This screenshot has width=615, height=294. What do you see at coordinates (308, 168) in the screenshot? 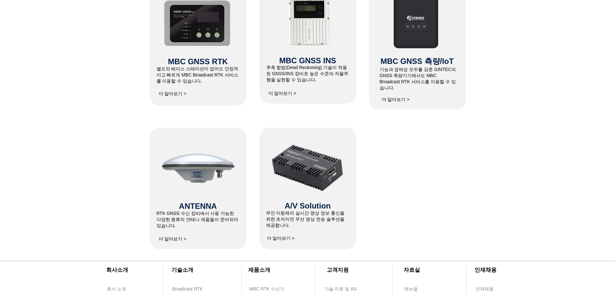
I see `img: WiMi5560T_5.png` at bounding box center [308, 168].